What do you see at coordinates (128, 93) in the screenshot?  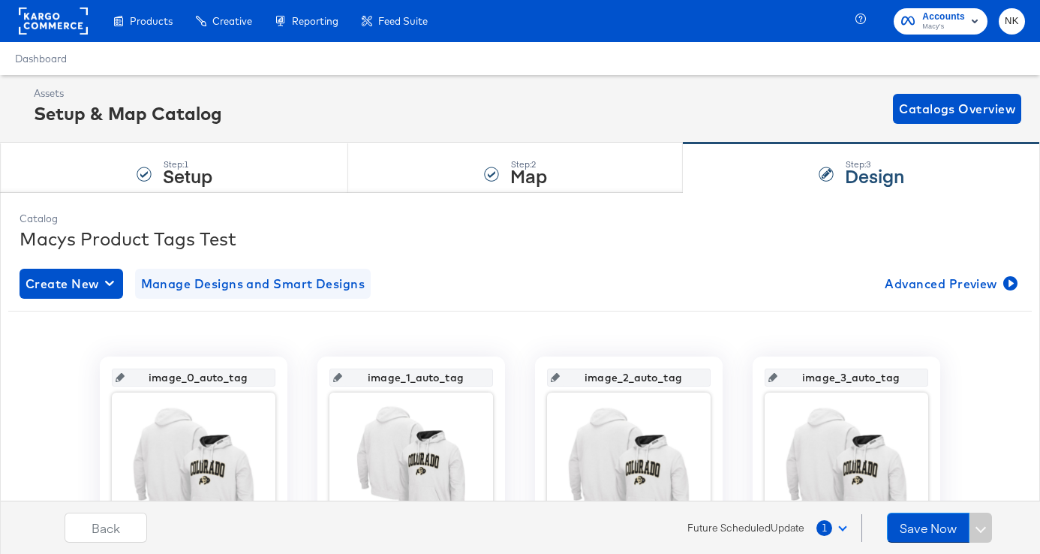 I see `div: Assets` at bounding box center [128, 93].